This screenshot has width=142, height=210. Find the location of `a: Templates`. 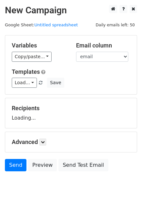

a: Templates is located at coordinates (26, 72).